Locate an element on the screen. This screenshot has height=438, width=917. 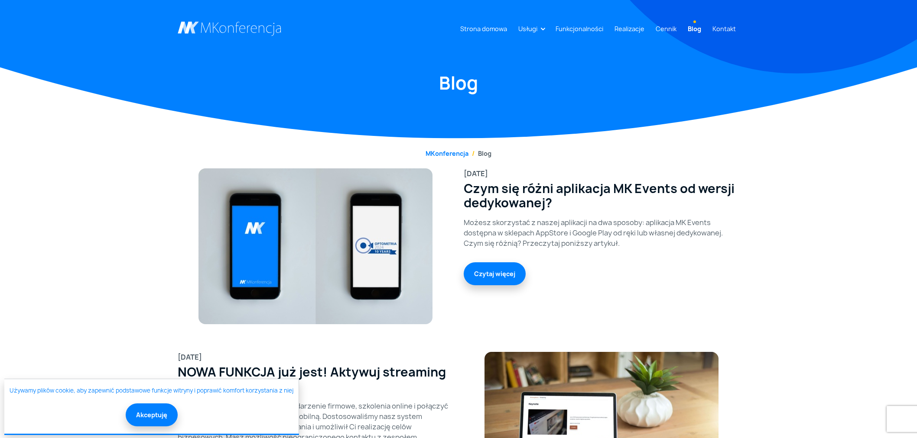
a: Realizacje is located at coordinates (629, 29).